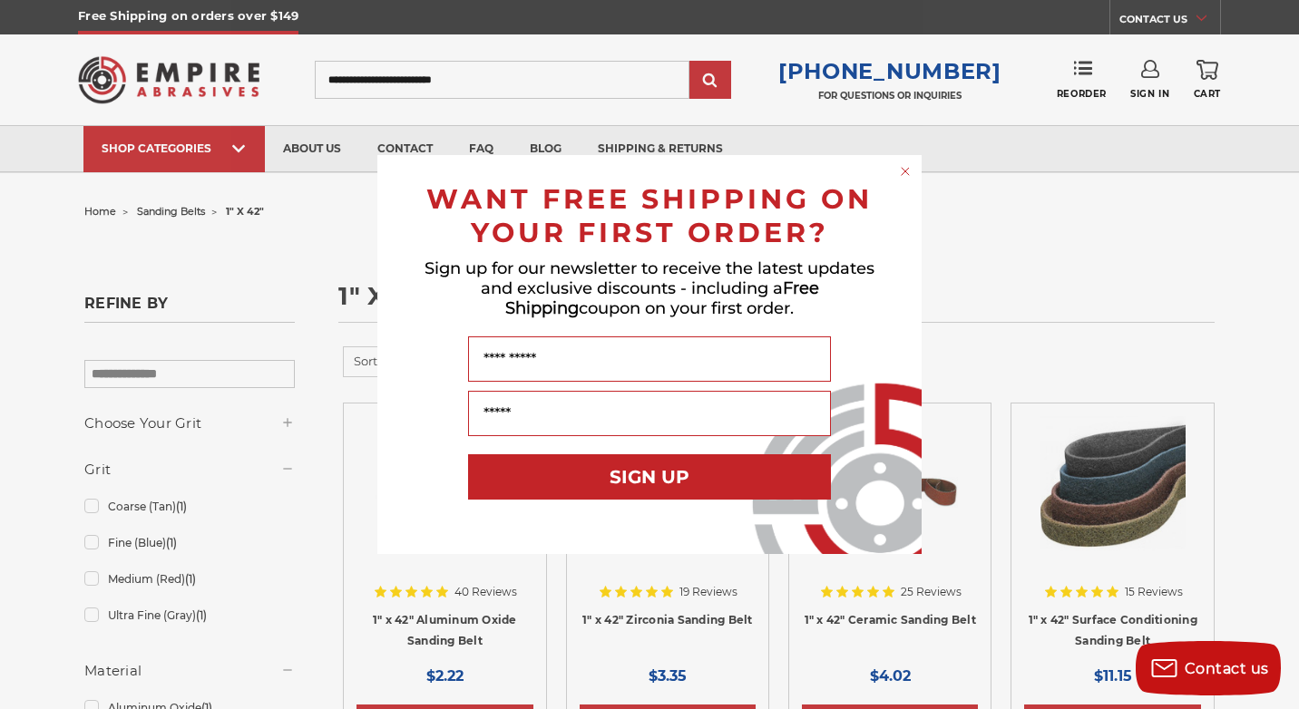 The image size is (1299, 709). Describe the element at coordinates (649, 477) in the screenshot. I see `button: SIGN UP` at that location.